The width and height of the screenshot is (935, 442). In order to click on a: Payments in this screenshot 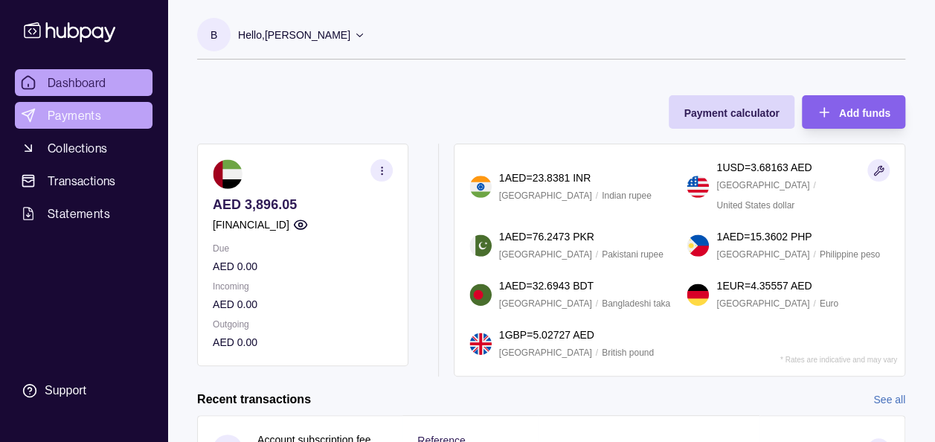, I will do `click(83, 115)`.